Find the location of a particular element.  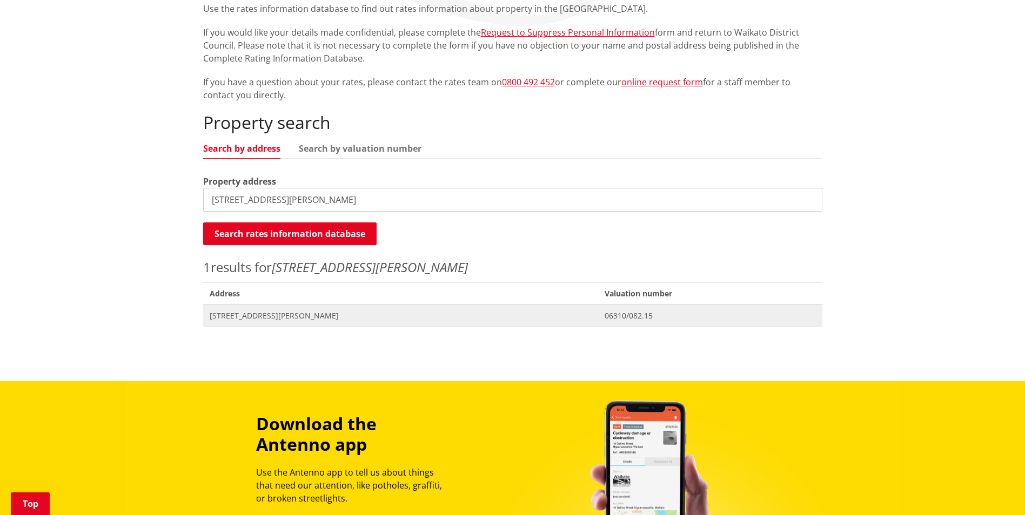

span: 1 is located at coordinates (207, 267).